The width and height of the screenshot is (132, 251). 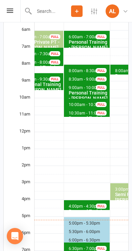 What do you see at coordinates (19, 86) in the screenshot?
I see `div: 9am` at bounding box center [19, 86].